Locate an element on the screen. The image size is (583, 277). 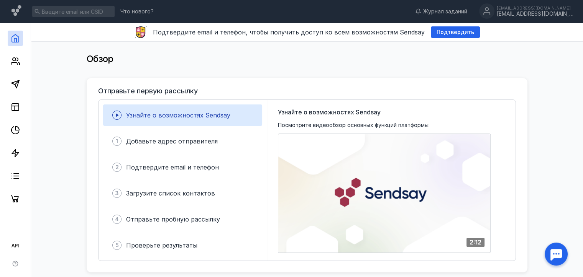
div: 2:12 is located at coordinates (475, 242).